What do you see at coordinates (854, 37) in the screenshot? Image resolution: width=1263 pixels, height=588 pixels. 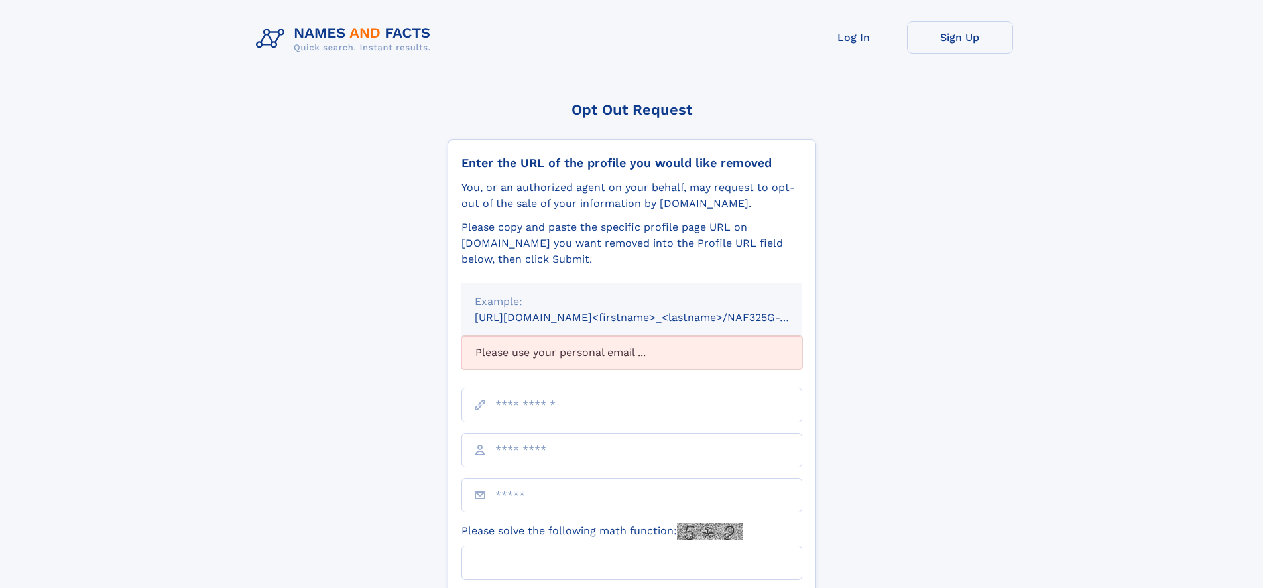 I see `a: Log In` at bounding box center [854, 37].